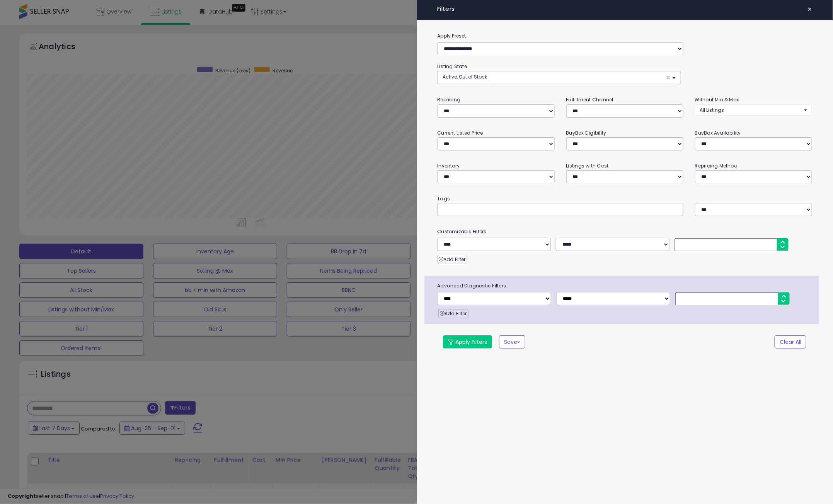 The width and height of the screenshot is (833, 504). What do you see at coordinates (512, 342) in the screenshot?
I see `button: Save` at bounding box center [512, 342].